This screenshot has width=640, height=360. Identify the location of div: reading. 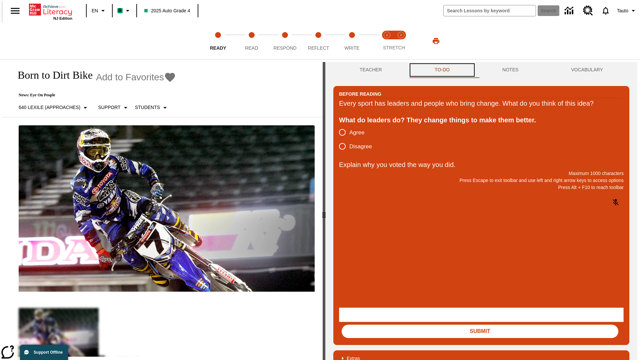
(163, 209).